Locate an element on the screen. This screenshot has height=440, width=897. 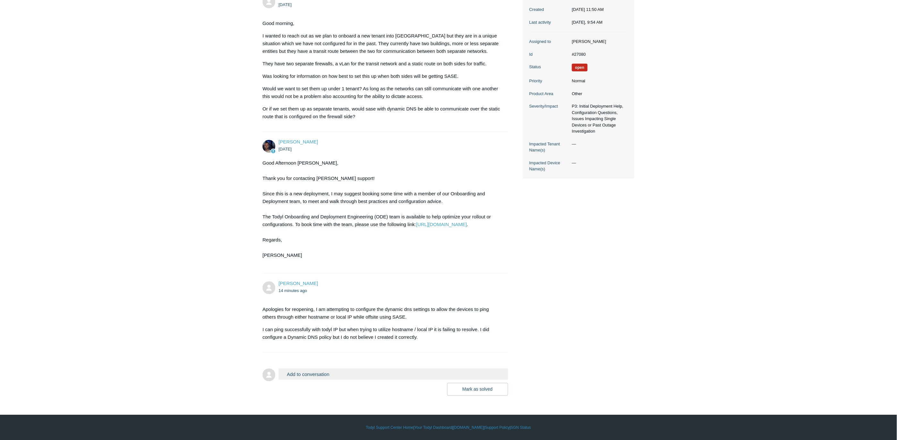
time: 08/06/2025, 11:54 is located at coordinates (285, 149).